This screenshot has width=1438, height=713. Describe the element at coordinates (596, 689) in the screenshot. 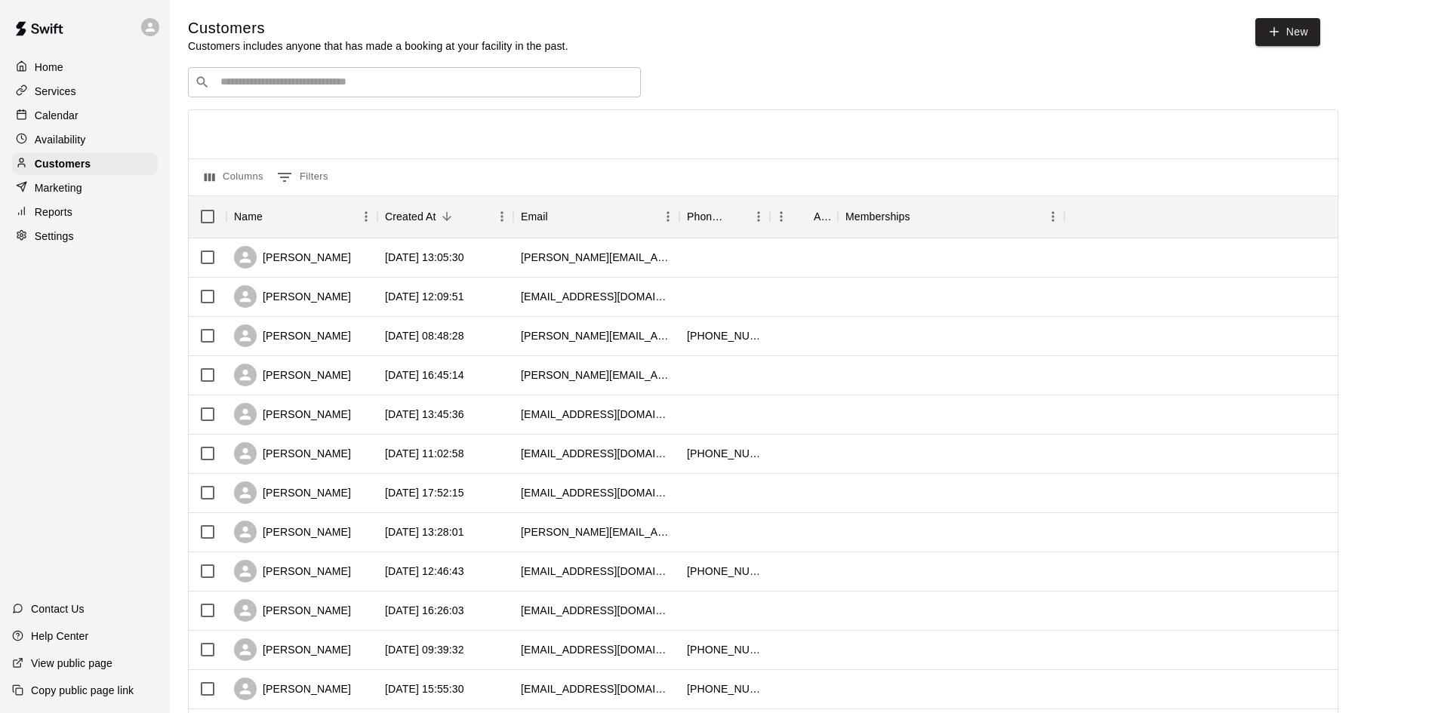

I see `div: rmdill_80526@yahoo.com` at that location.